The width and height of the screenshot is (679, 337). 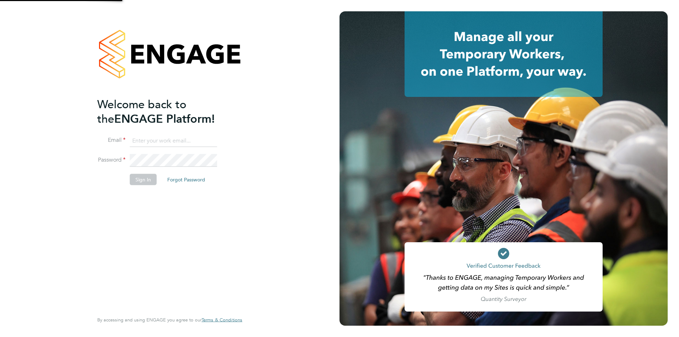 I want to click on label: Email, so click(x=111, y=140).